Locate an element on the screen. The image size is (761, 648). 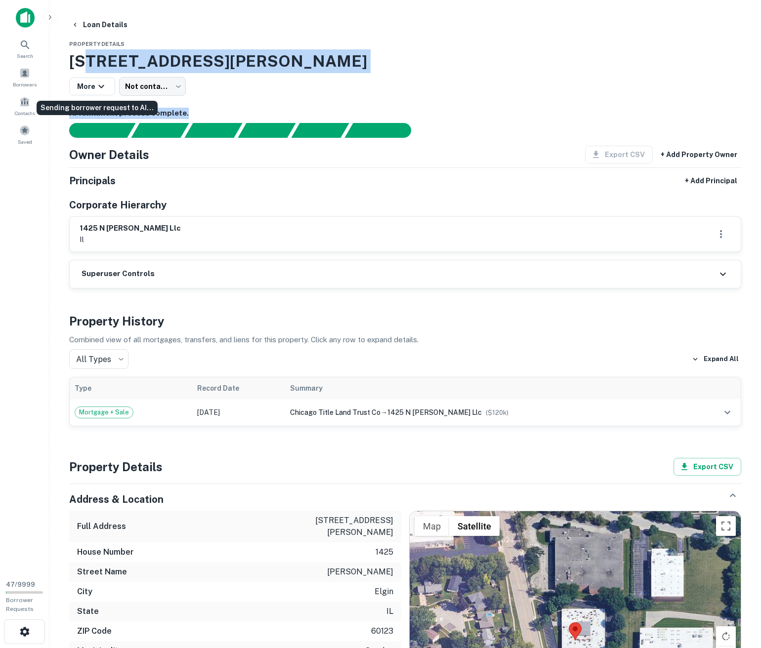
div: Principals found, still searching for contact information. This may take time... is located at coordinates (320, 130).